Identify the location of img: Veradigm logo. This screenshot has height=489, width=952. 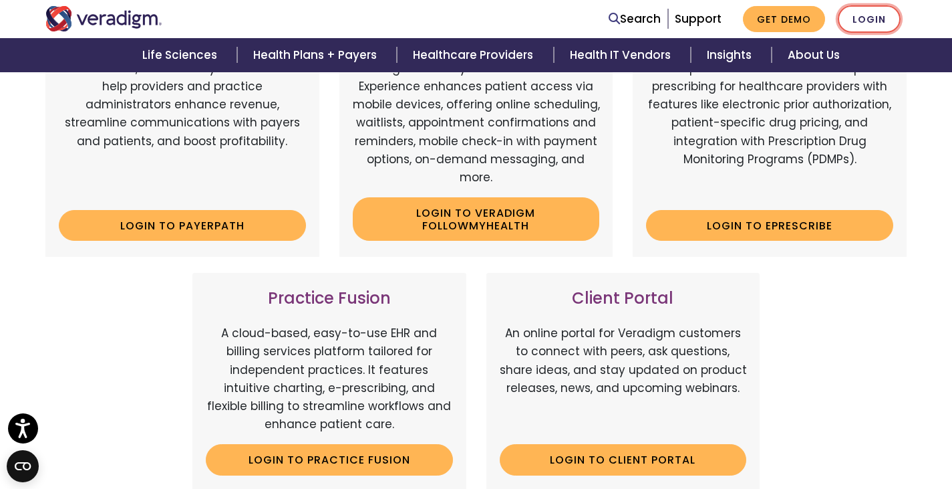
(104, 19).